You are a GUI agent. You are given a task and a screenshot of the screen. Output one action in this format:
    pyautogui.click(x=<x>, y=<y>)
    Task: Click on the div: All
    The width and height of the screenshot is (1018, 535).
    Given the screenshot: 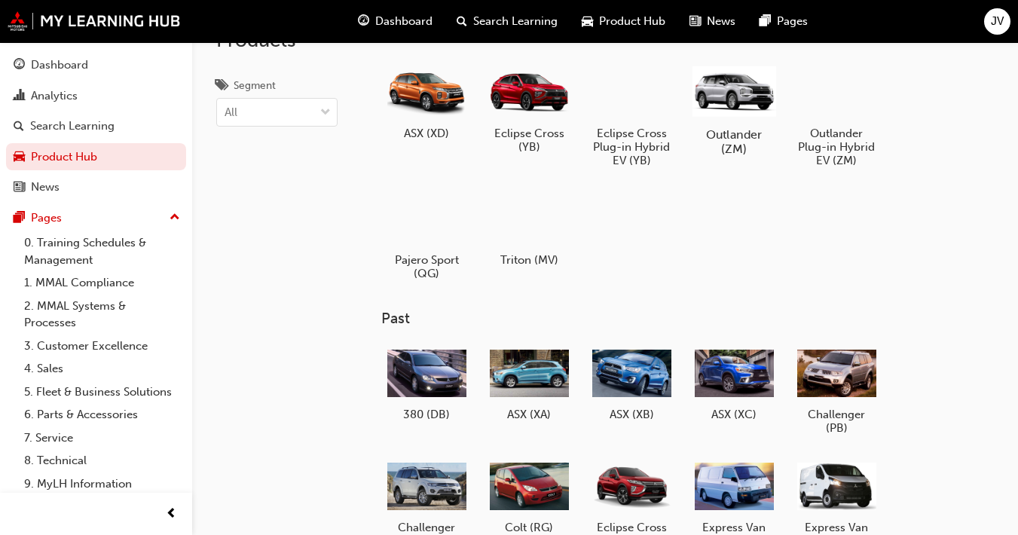 What is the action you would take?
    pyautogui.click(x=231, y=112)
    